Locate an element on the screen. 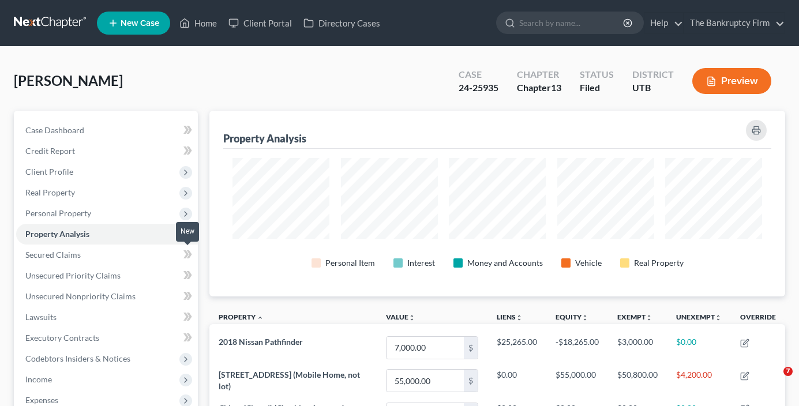 The width and height of the screenshot is (799, 406). span: Unsecured Nonpriority Claims is located at coordinates (80, 296).